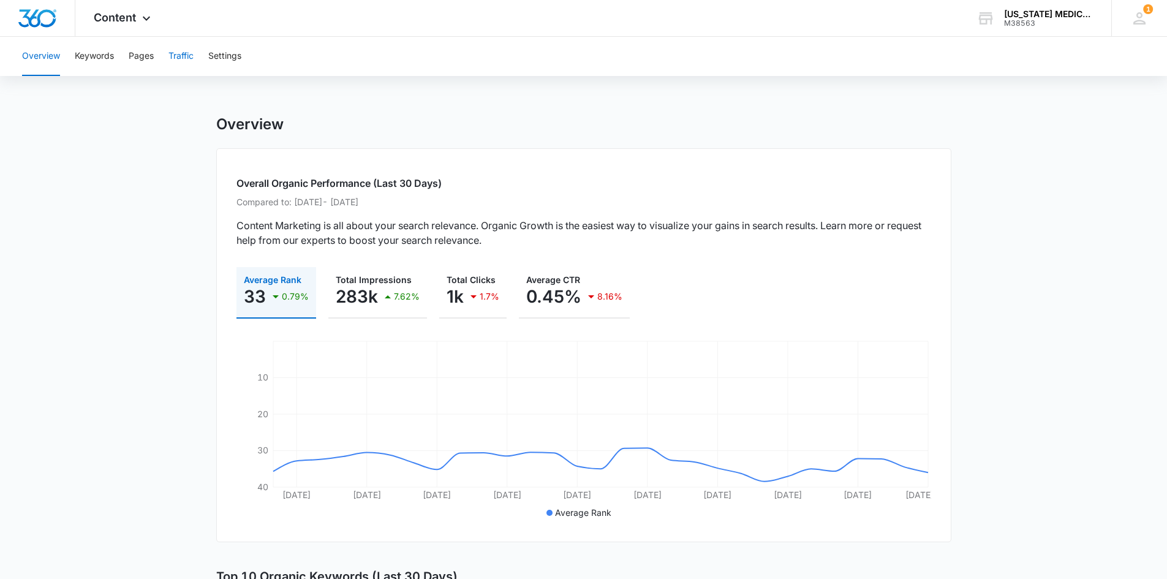  Describe the element at coordinates (554, 296) in the screenshot. I see `p: 0.45%` at that location.